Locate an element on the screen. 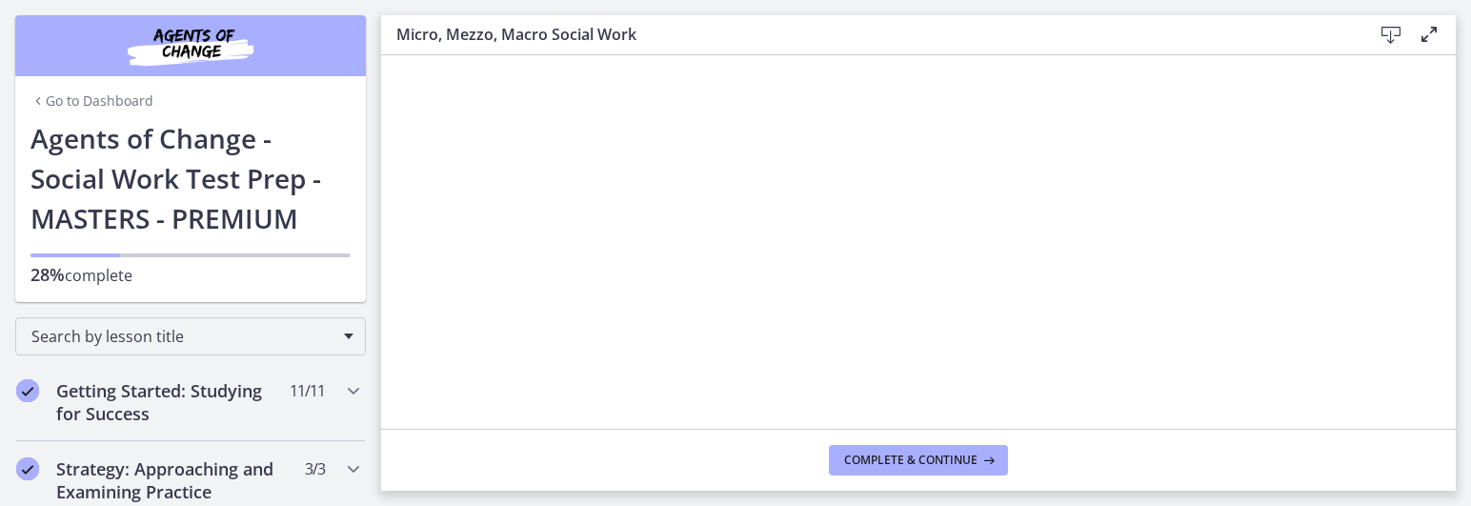  h2: Getting Started: Studying for Success is located at coordinates (172, 402).